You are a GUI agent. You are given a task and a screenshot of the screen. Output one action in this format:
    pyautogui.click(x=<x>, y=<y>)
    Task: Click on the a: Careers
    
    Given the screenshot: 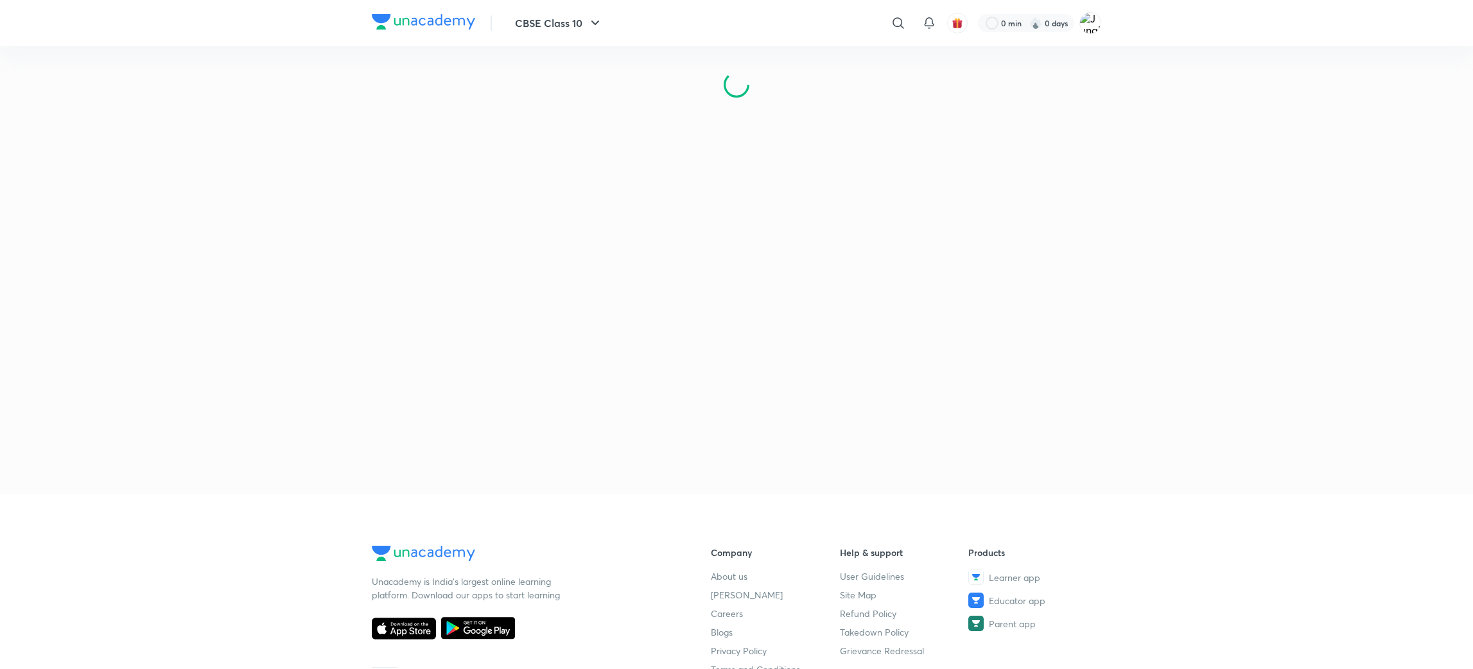 What is the action you would take?
    pyautogui.click(x=775, y=613)
    